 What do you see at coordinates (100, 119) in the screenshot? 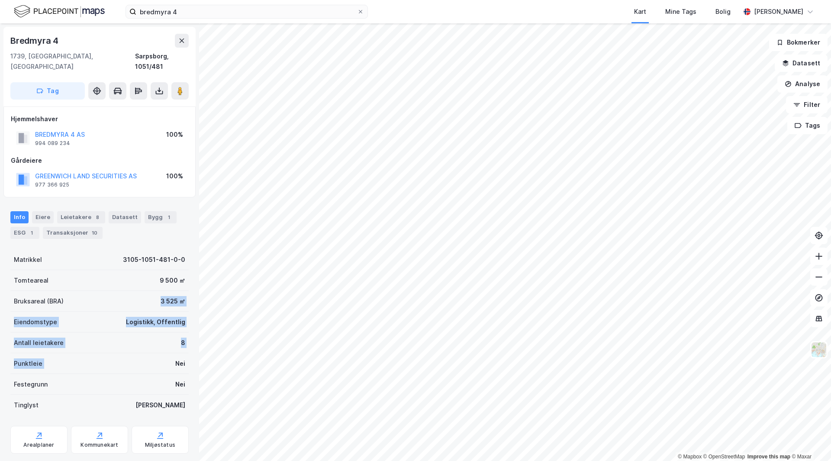
I see `div: Hjemmelshaver` at bounding box center [100, 119].